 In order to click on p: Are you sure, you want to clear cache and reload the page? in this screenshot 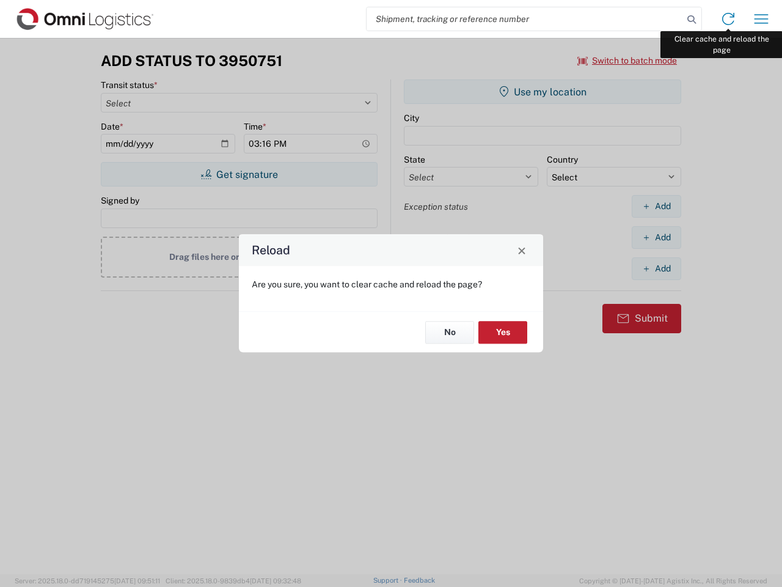, I will do `click(391, 284)`.